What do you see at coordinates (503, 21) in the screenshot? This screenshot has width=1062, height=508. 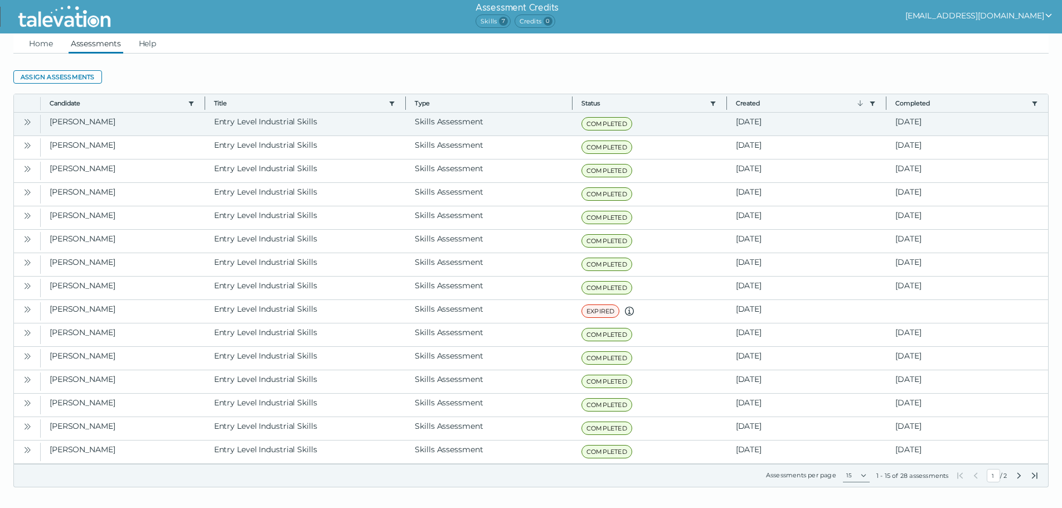 I see `span: 7` at bounding box center [503, 21].